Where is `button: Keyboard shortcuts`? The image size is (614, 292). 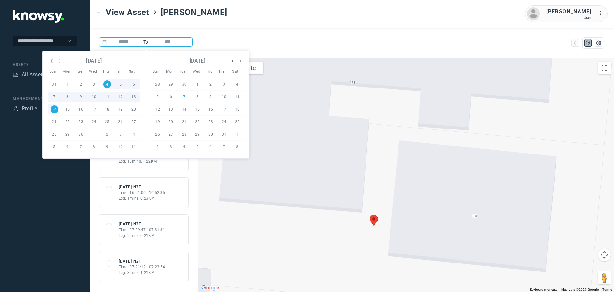 button: Keyboard shortcuts is located at coordinates (544, 289).